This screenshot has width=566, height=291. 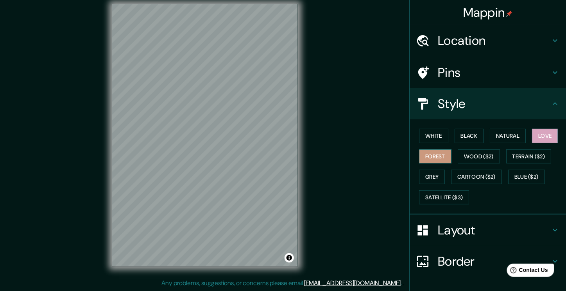 What do you see at coordinates (544, 136) in the screenshot?
I see `button: Love` at bounding box center [544, 136].